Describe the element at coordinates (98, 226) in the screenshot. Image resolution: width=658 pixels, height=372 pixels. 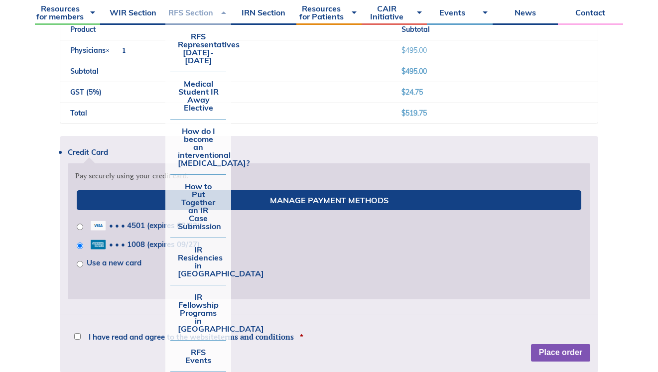
I see `img: Visa` at that location.